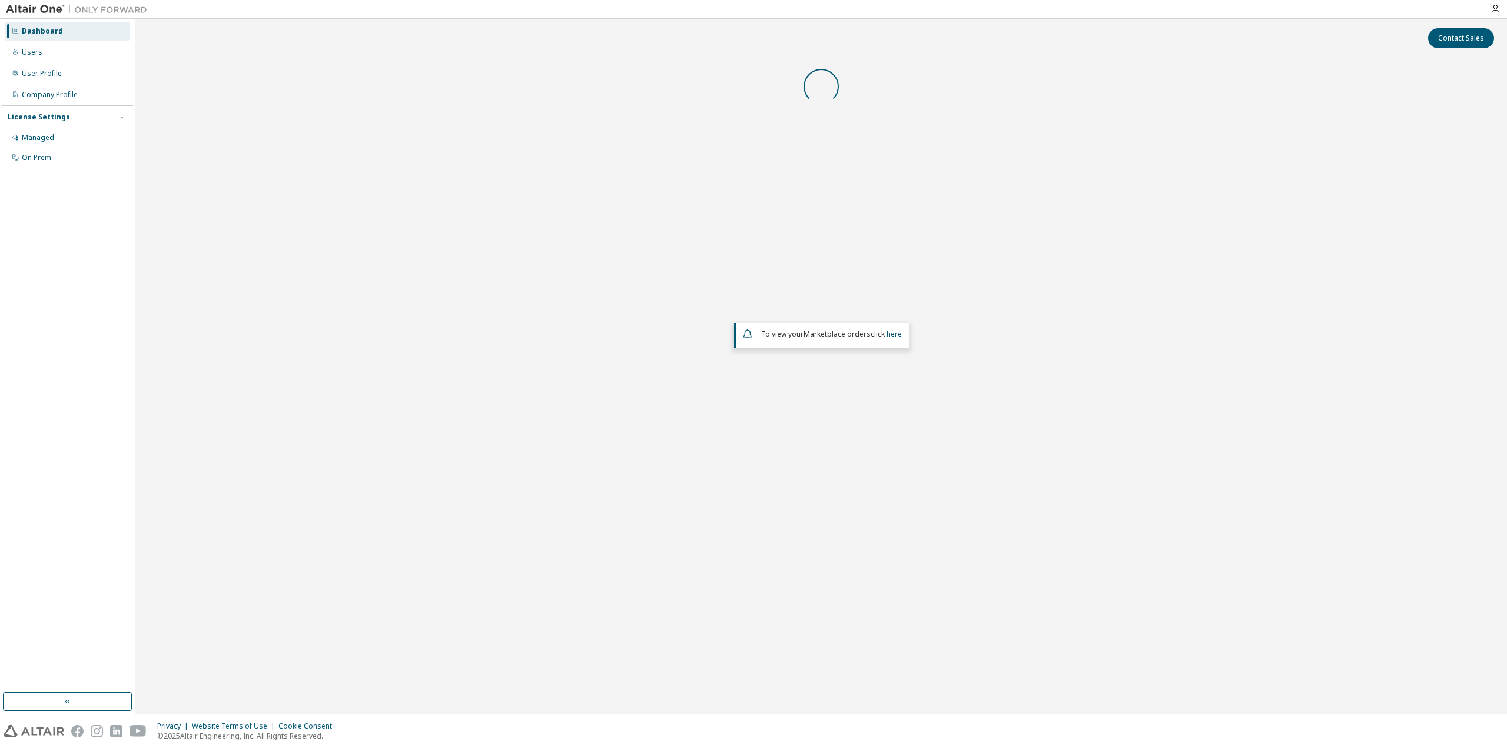  I want to click on span: To view your click, so click(831, 334).